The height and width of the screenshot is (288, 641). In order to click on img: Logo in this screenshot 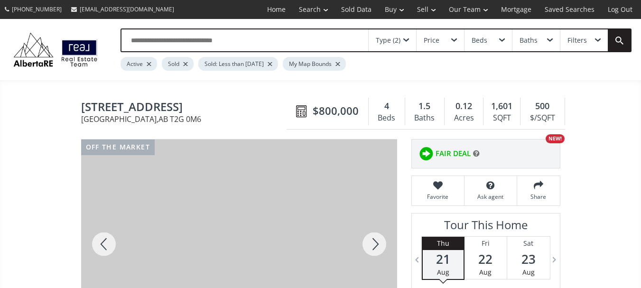, I will do `click(56, 49)`.